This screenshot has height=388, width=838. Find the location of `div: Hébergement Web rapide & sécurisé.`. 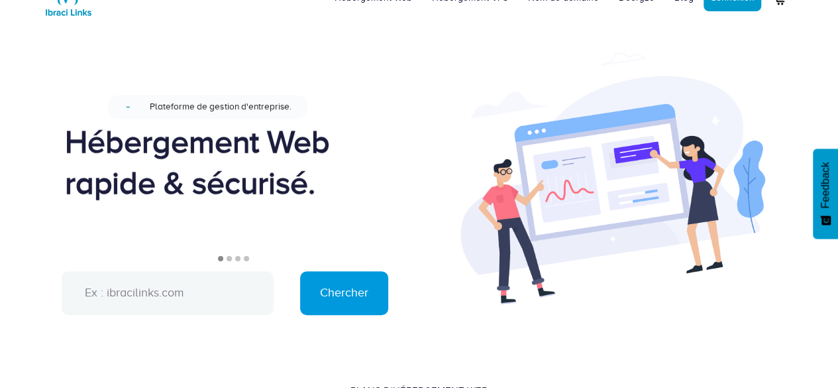

div: Hébergement Web rapide & sécurisé. is located at coordinates (232, 162).